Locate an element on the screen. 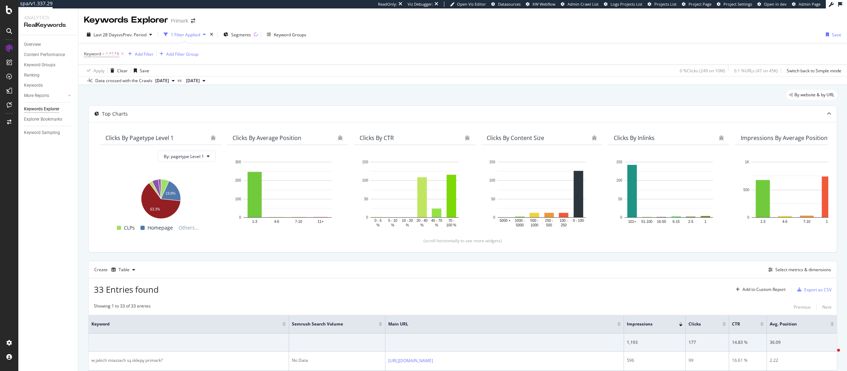  div: 0 % Clicks ( 249 on 10M ) is located at coordinates (703, 71).